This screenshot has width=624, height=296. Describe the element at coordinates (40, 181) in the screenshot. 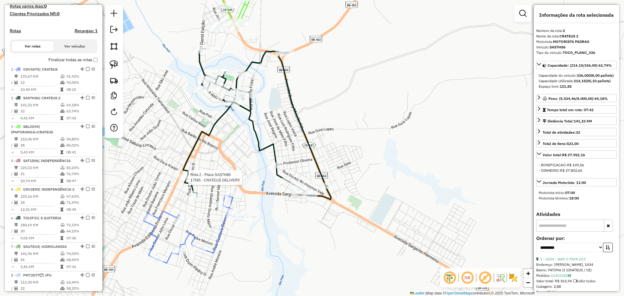

I see `td: 10,74 KM` at that location.